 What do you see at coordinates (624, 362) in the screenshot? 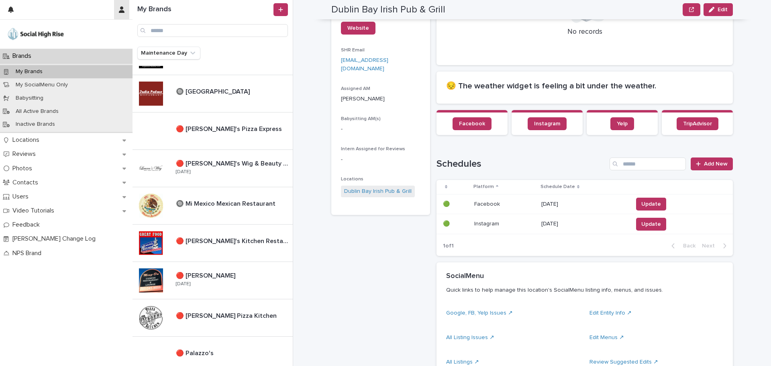
I see `a: Review Suggested Edits ↗` at bounding box center [624, 362].